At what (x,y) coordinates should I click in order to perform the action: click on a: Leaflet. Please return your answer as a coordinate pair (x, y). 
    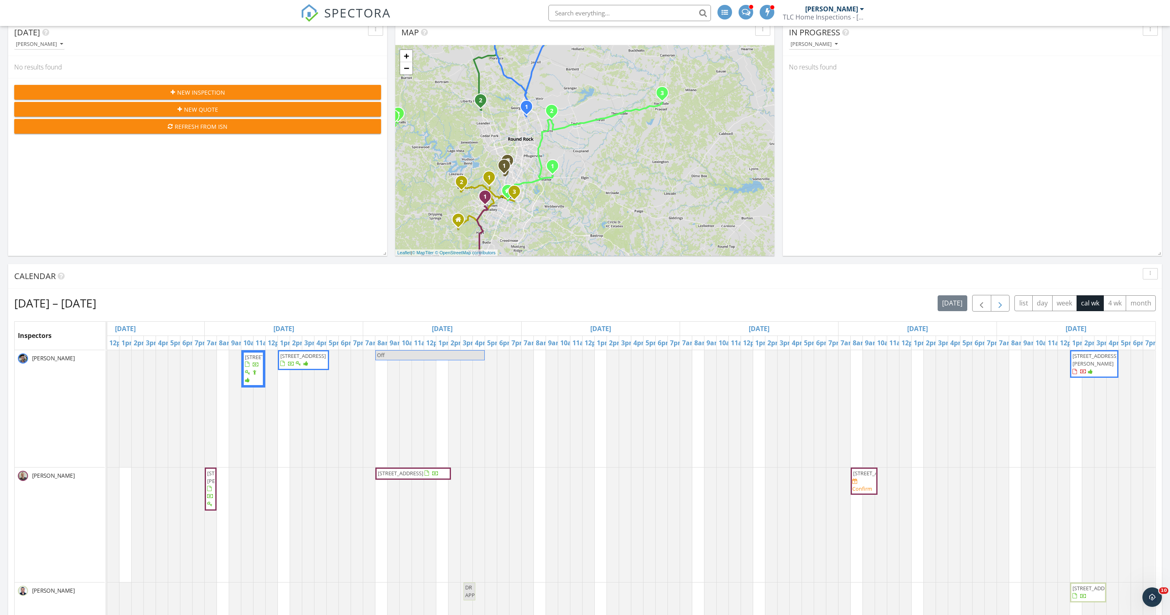
    Looking at the image, I should click on (404, 253).